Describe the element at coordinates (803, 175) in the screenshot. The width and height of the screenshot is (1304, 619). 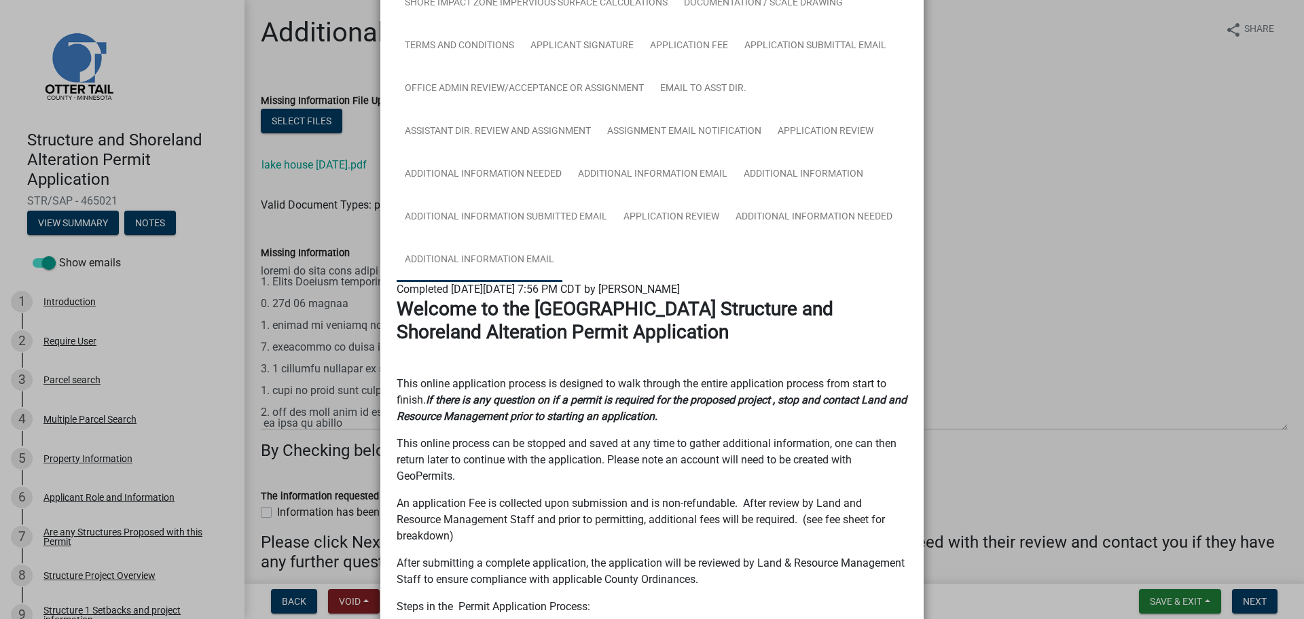
I see `a: Additional Information` at that location.